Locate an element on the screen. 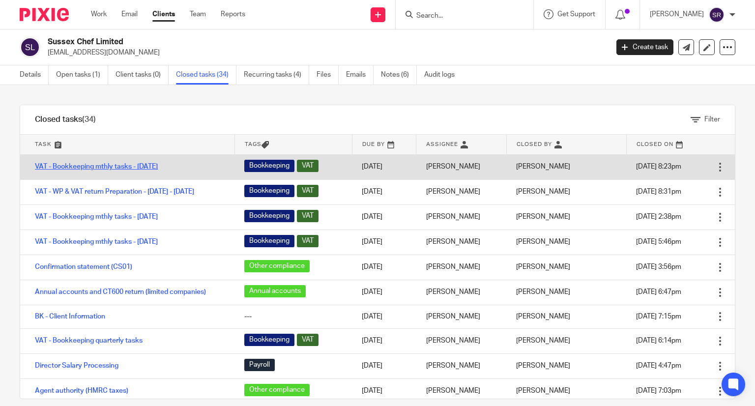  a: Work is located at coordinates (99, 14).